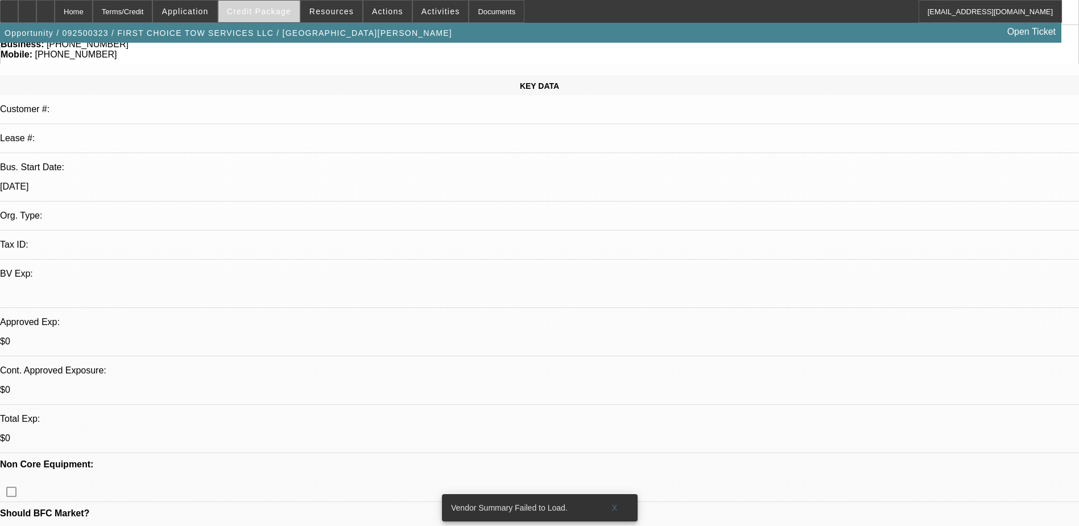 This screenshot has width=1079, height=526. What do you see at coordinates (441, 11) in the screenshot?
I see `span: Activities` at bounding box center [441, 11].